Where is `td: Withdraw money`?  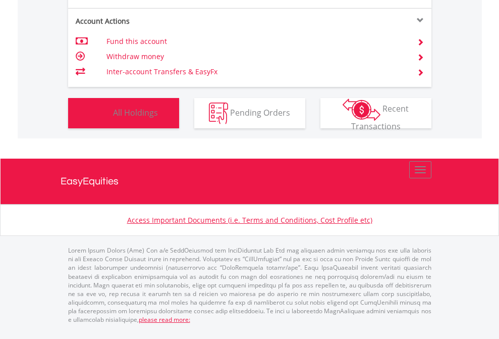
td: Withdraw money is located at coordinates (255, 57).